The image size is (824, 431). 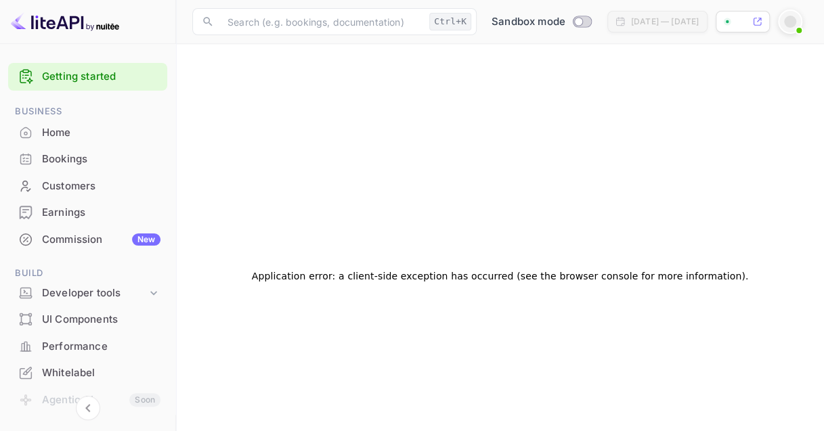 I want to click on a: CommissionNew, so click(x=87, y=239).